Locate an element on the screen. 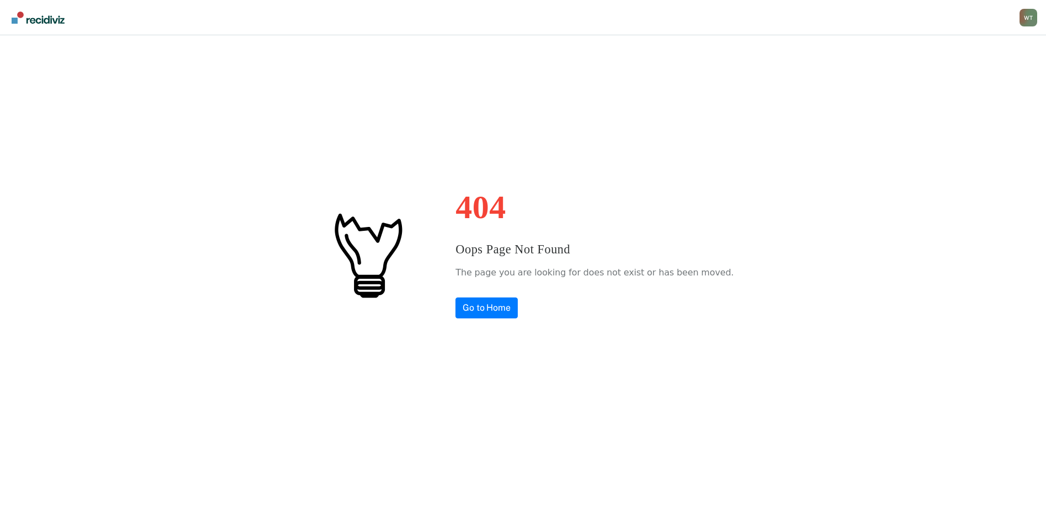 The height and width of the screenshot is (509, 1046). a: Go to Home is located at coordinates (486, 308).